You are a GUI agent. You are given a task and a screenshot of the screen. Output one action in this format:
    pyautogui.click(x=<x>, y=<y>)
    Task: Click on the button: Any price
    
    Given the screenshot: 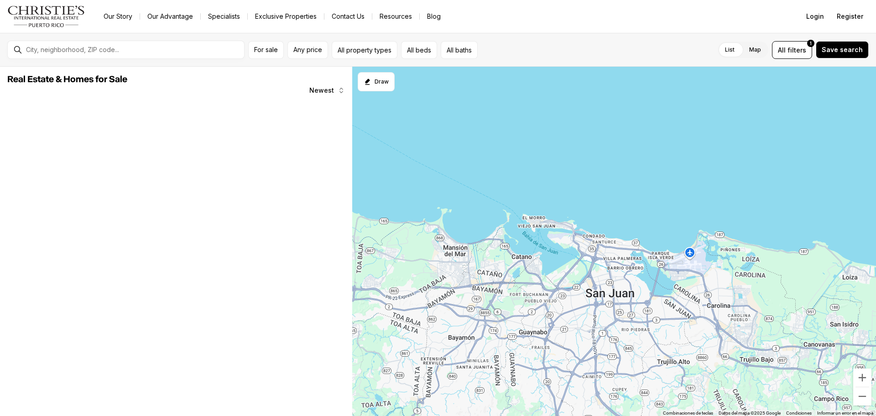 What is the action you would take?
    pyautogui.click(x=308, y=50)
    